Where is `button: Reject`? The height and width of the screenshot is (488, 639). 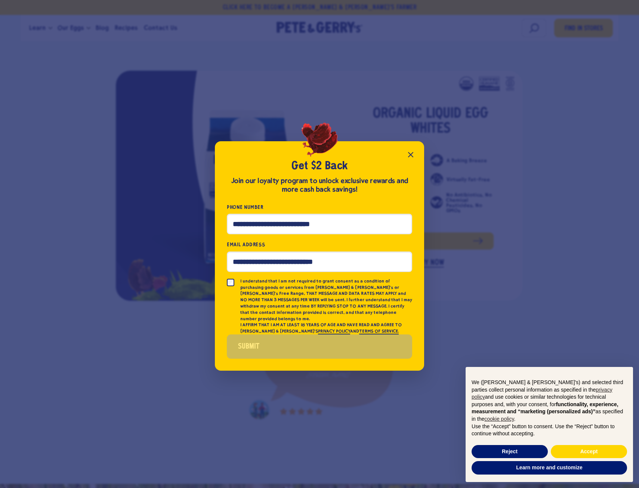 button: Reject is located at coordinates (510, 452).